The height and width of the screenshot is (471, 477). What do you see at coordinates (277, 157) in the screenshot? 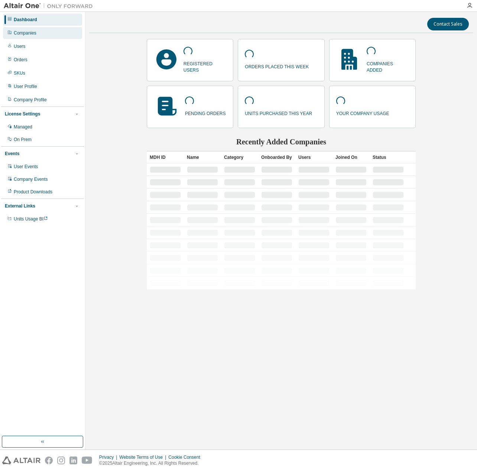
I see `div: Onboarded By` at bounding box center [277, 157].